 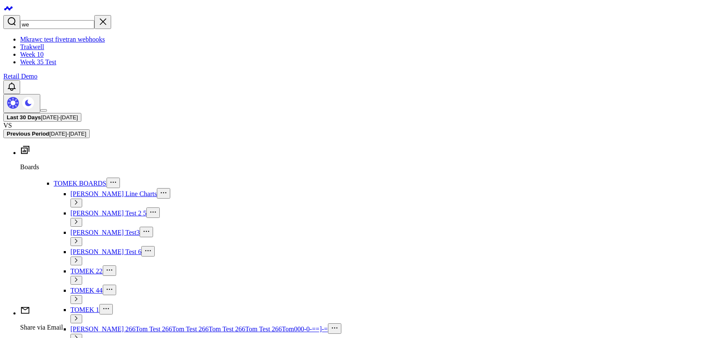 What do you see at coordinates (62, 39) in the screenshot?
I see `a: Mkrawc test fivetran webhooks` at bounding box center [62, 39].